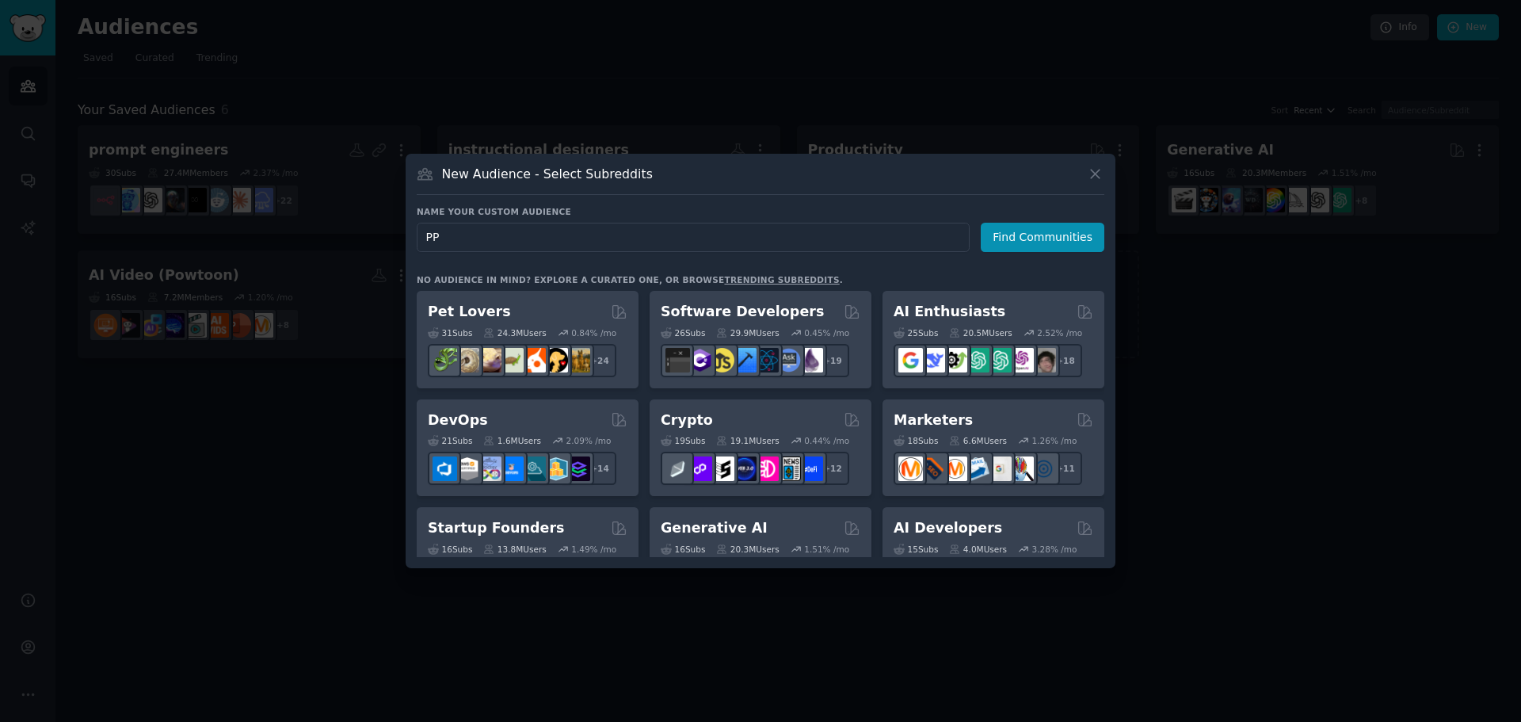 This screenshot has width=1521, height=722. I want to click on div: 1.26 % /mo, so click(1055, 441).